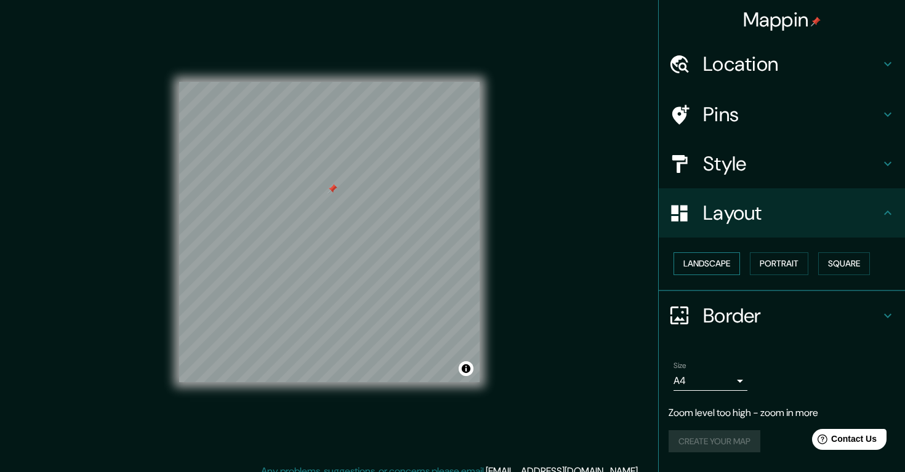 This screenshot has width=905, height=472. What do you see at coordinates (816, 22) in the screenshot?
I see `img: pin-icon.png` at bounding box center [816, 22].